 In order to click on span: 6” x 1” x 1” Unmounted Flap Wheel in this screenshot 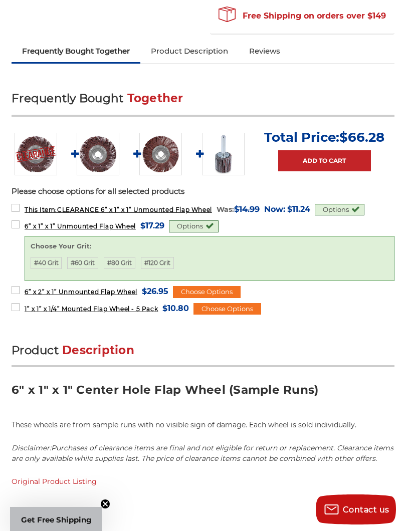, I will do `click(80, 225)`.